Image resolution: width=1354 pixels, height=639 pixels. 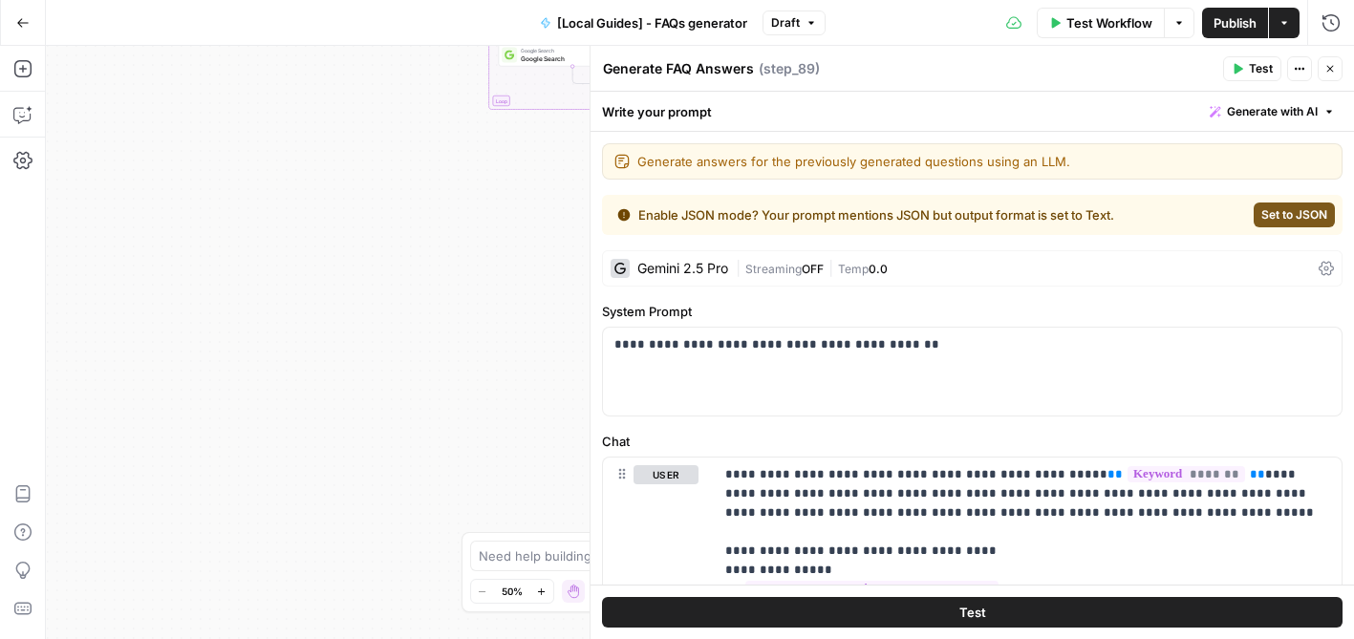 I want to click on span: Publish, so click(x=1235, y=23).